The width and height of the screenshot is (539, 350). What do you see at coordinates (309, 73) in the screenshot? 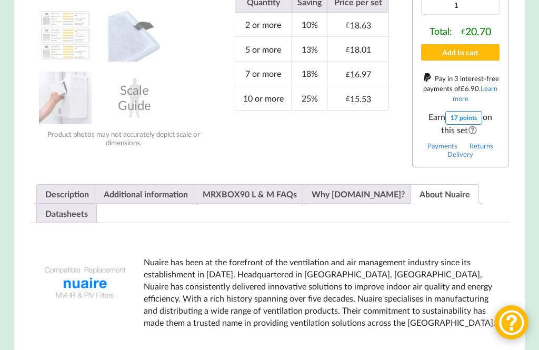
I see `td: 18%` at bounding box center [309, 73].